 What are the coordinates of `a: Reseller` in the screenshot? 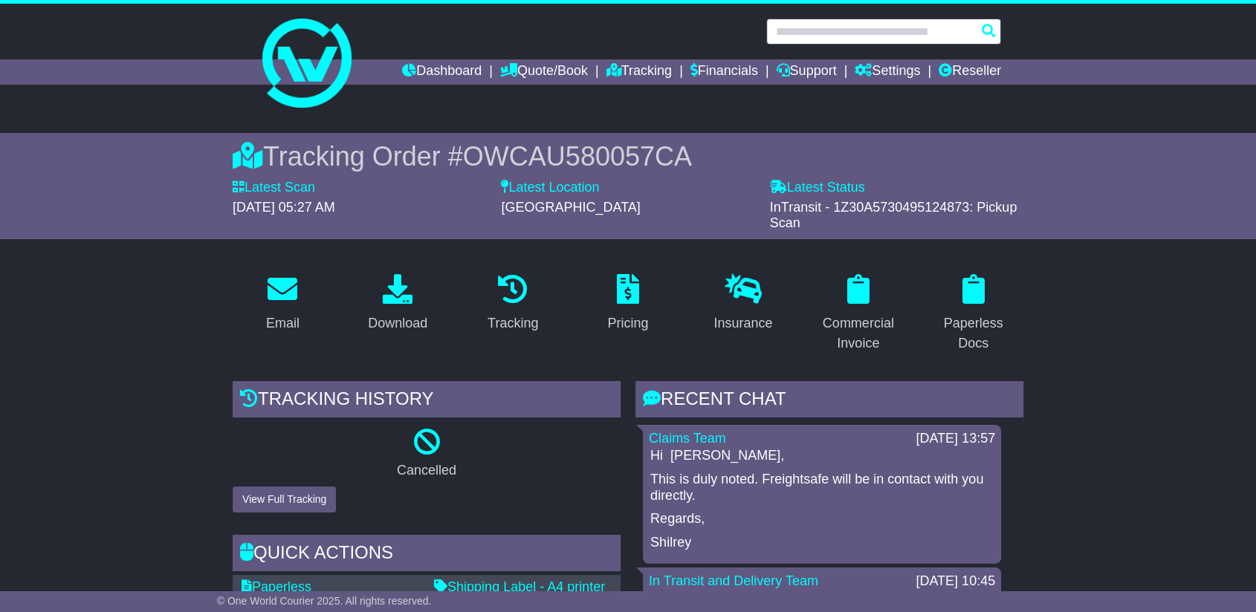 It's located at (970, 72).